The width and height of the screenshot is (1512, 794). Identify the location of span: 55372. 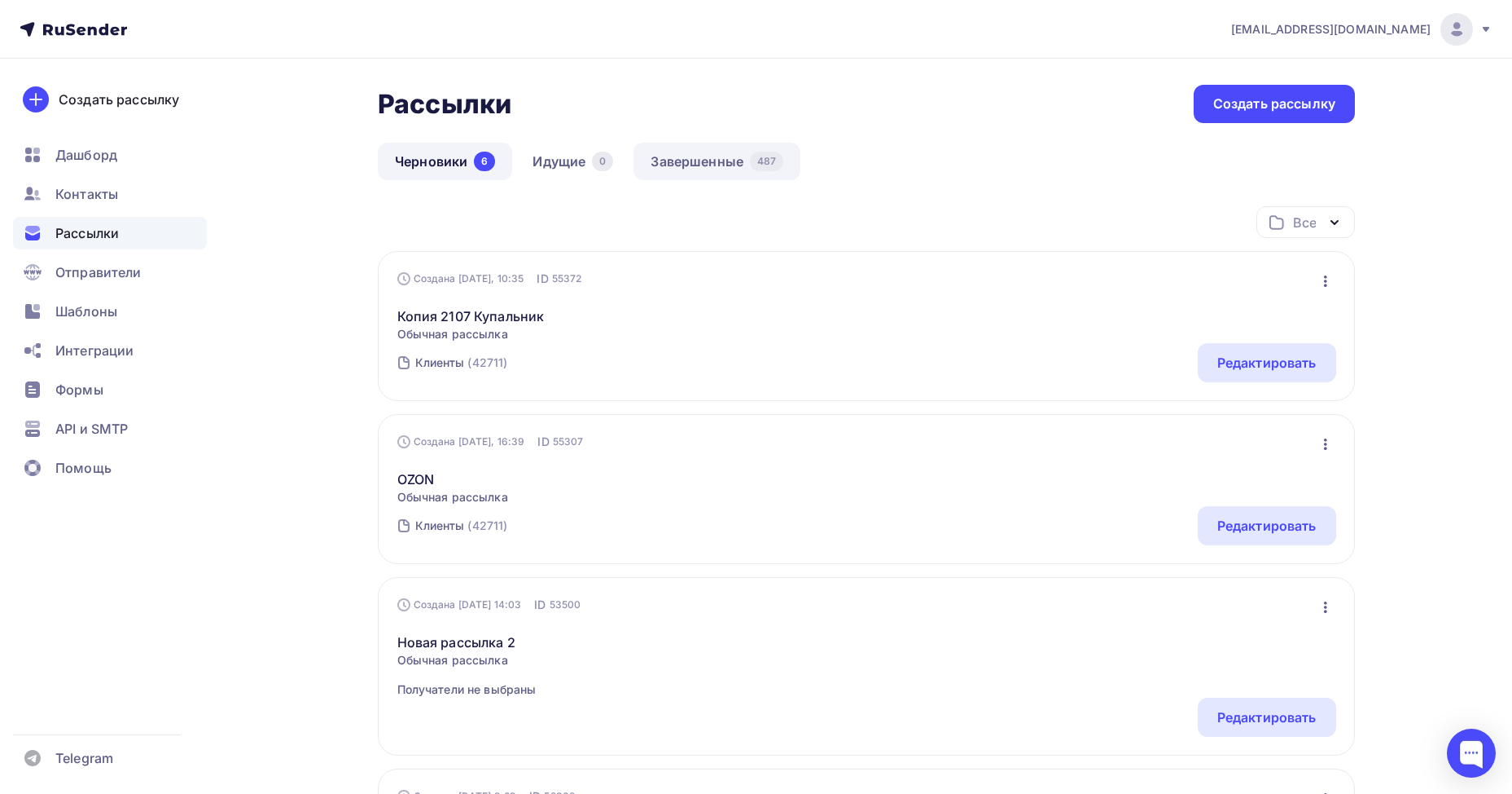
(567, 278).